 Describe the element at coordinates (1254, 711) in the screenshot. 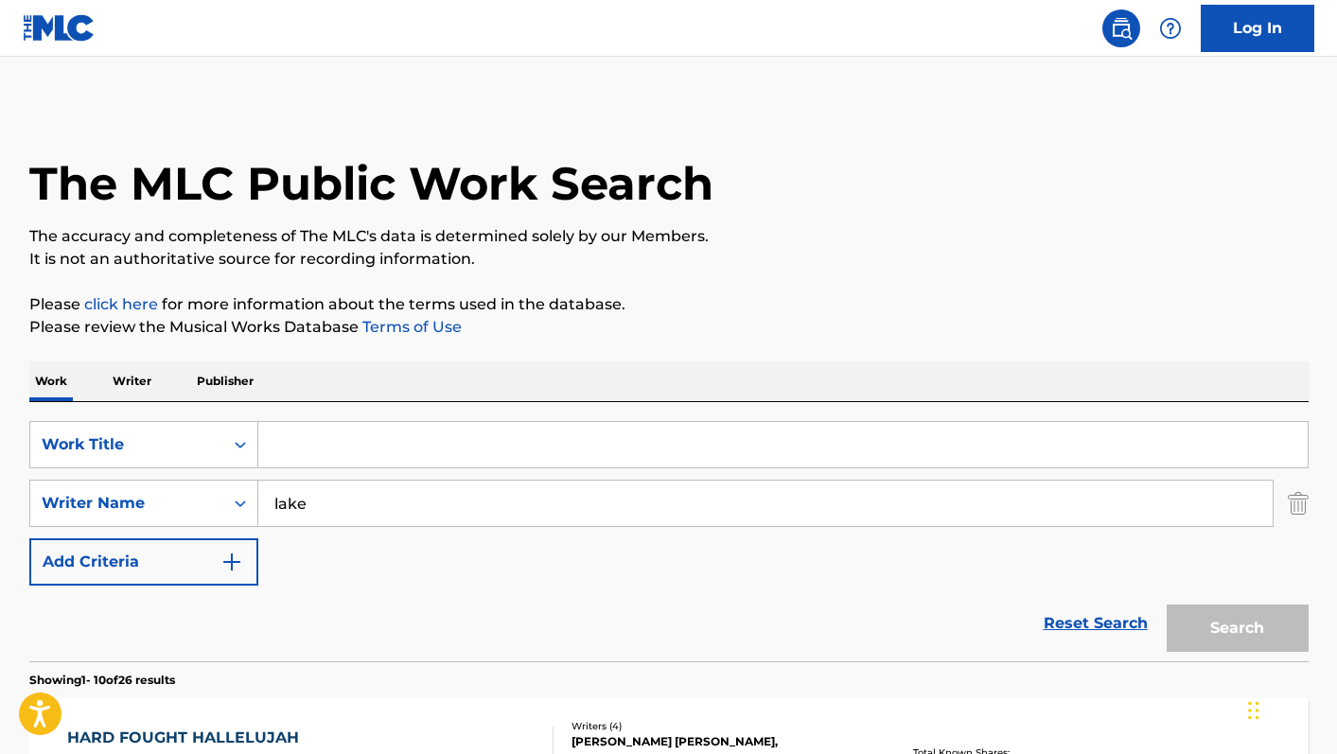

I see `div: Drag` at that location.